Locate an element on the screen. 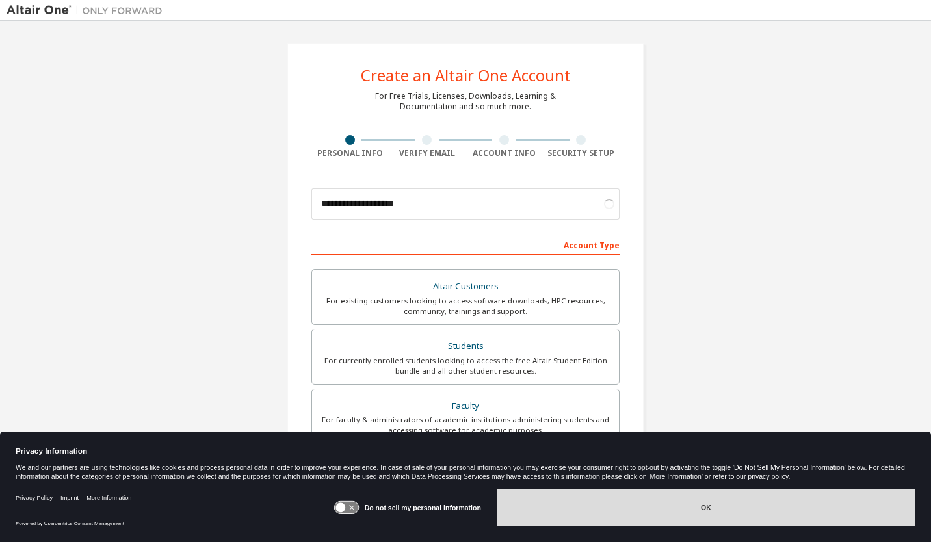  div: Altair Customers is located at coordinates (465, 287).